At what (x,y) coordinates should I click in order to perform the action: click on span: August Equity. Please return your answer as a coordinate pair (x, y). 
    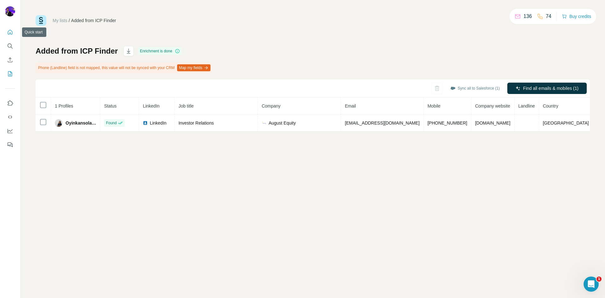
    Looking at the image, I should click on (282, 123).